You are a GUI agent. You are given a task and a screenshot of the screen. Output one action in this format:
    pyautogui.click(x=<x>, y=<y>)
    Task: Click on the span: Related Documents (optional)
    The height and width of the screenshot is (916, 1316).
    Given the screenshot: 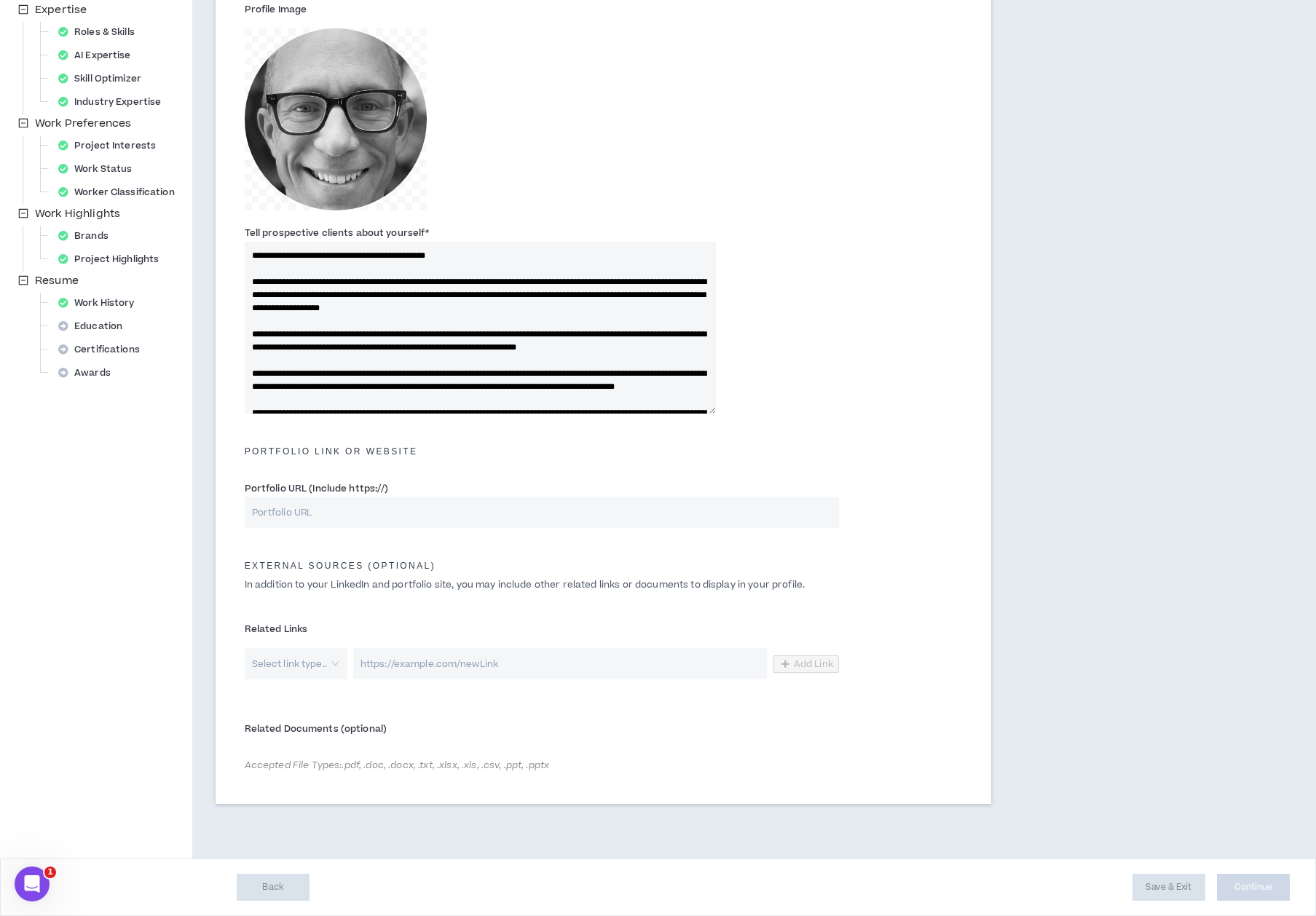 What is the action you would take?
    pyautogui.click(x=315, y=729)
    